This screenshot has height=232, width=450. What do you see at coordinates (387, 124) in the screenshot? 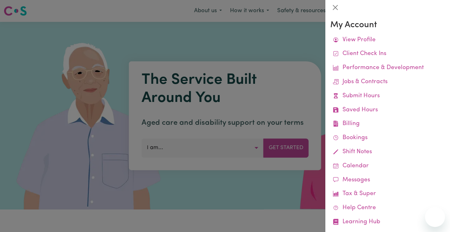
I see `a: Billing` at bounding box center [387, 124].